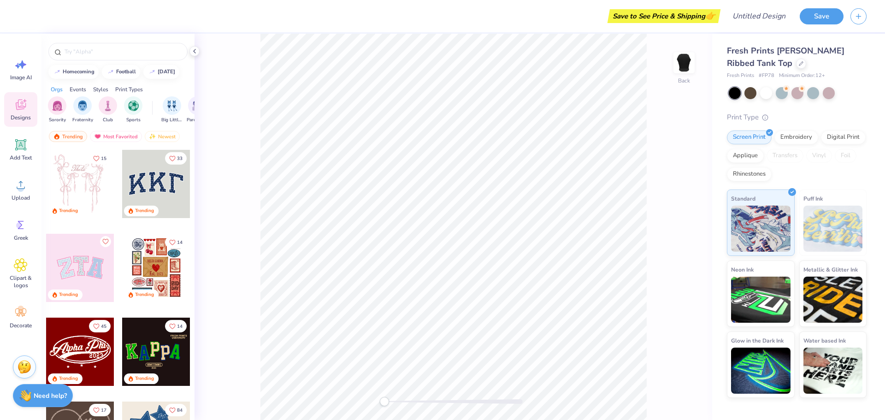  What do you see at coordinates (797, 117) in the screenshot?
I see `div: Print Type` at bounding box center [797, 117].